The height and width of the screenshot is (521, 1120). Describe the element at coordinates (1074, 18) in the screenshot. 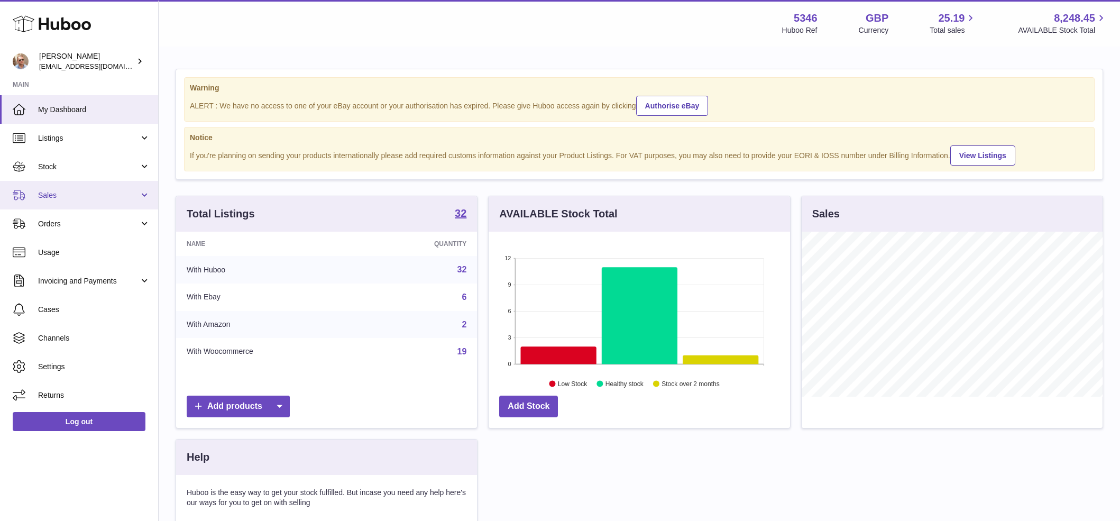

I see `span: 8,248.45` at that location.